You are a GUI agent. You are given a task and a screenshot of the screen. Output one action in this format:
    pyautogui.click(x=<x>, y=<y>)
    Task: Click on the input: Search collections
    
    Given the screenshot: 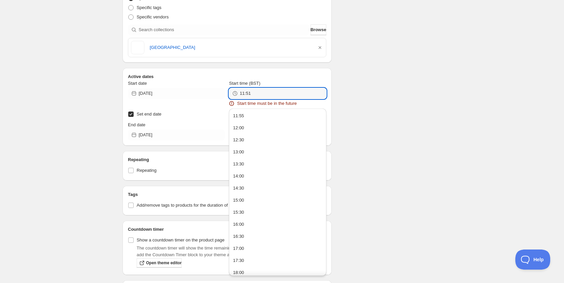 What is the action you would take?
    pyautogui.click(x=224, y=30)
    